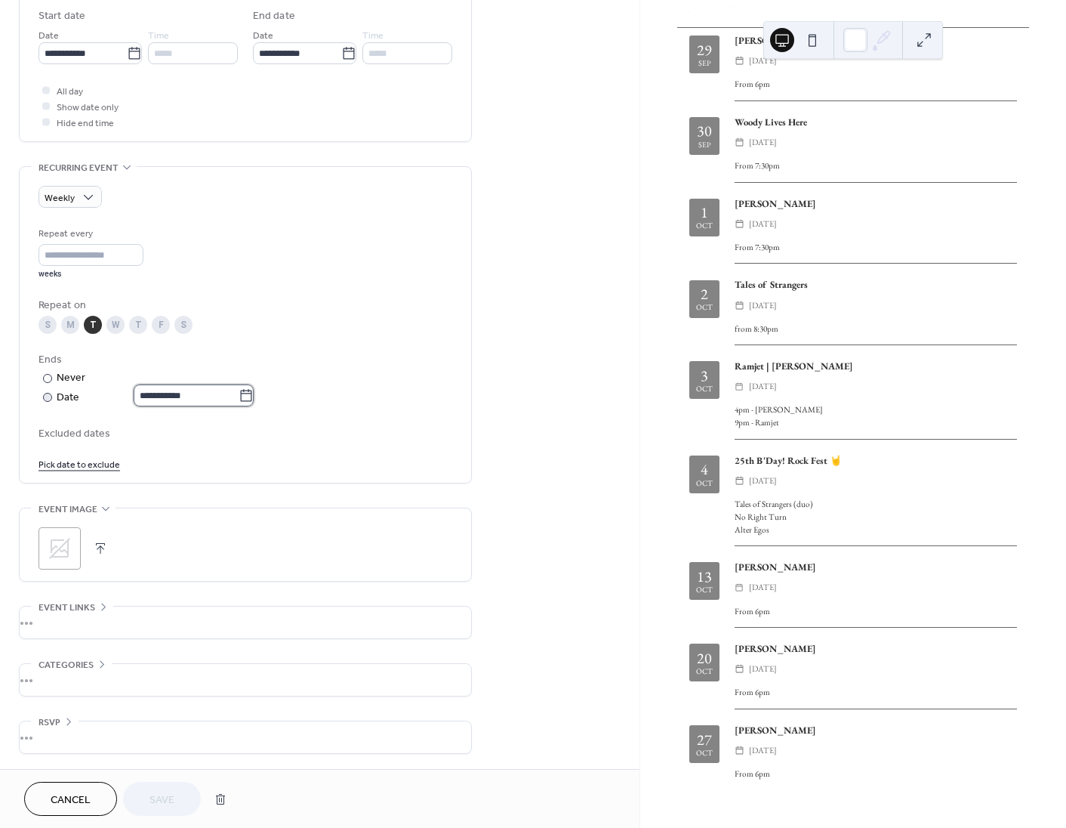 The width and height of the screenshot is (1066, 828). What do you see at coordinates (69, 91) in the screenshot?
I see `span: All day` at bounding box center [69, 91].